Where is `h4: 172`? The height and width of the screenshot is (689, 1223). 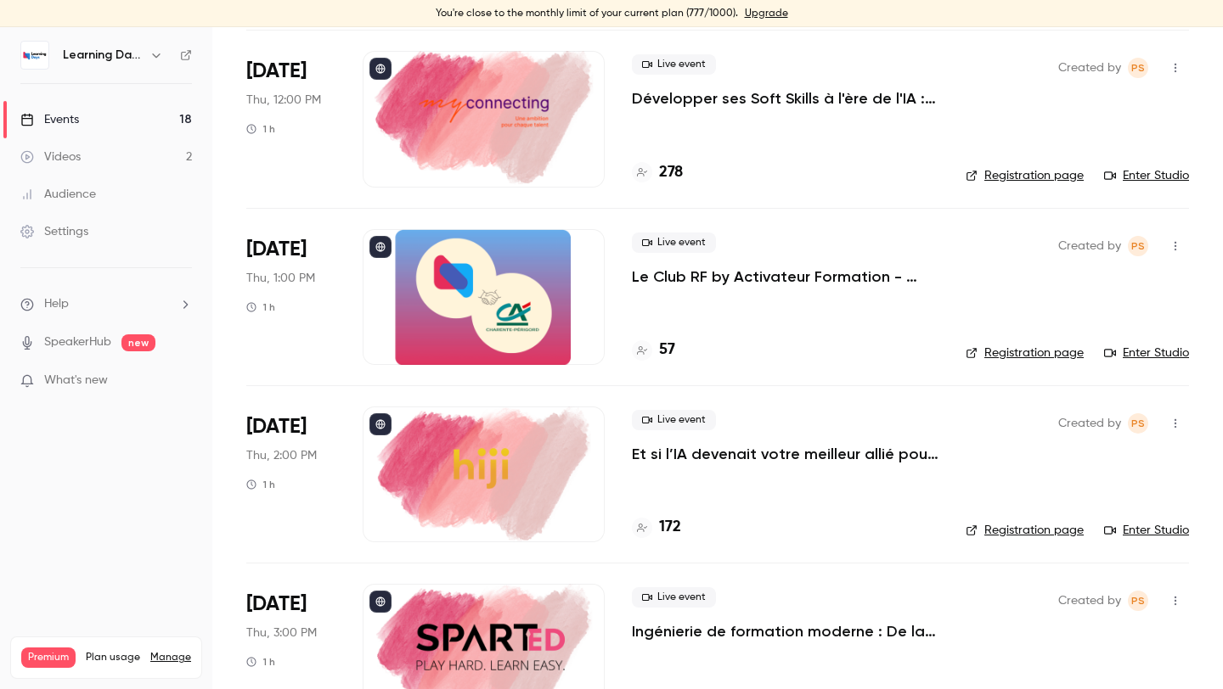 h4: 172 is located at coordinates (670, 527).